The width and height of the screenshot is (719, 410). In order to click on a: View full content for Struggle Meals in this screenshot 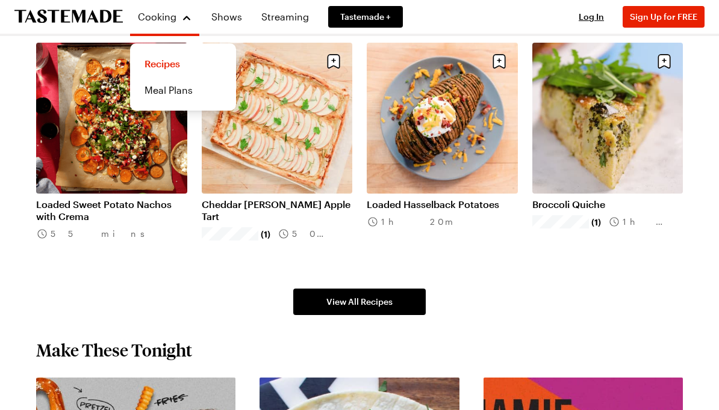, I will do `click(117, 385)`.